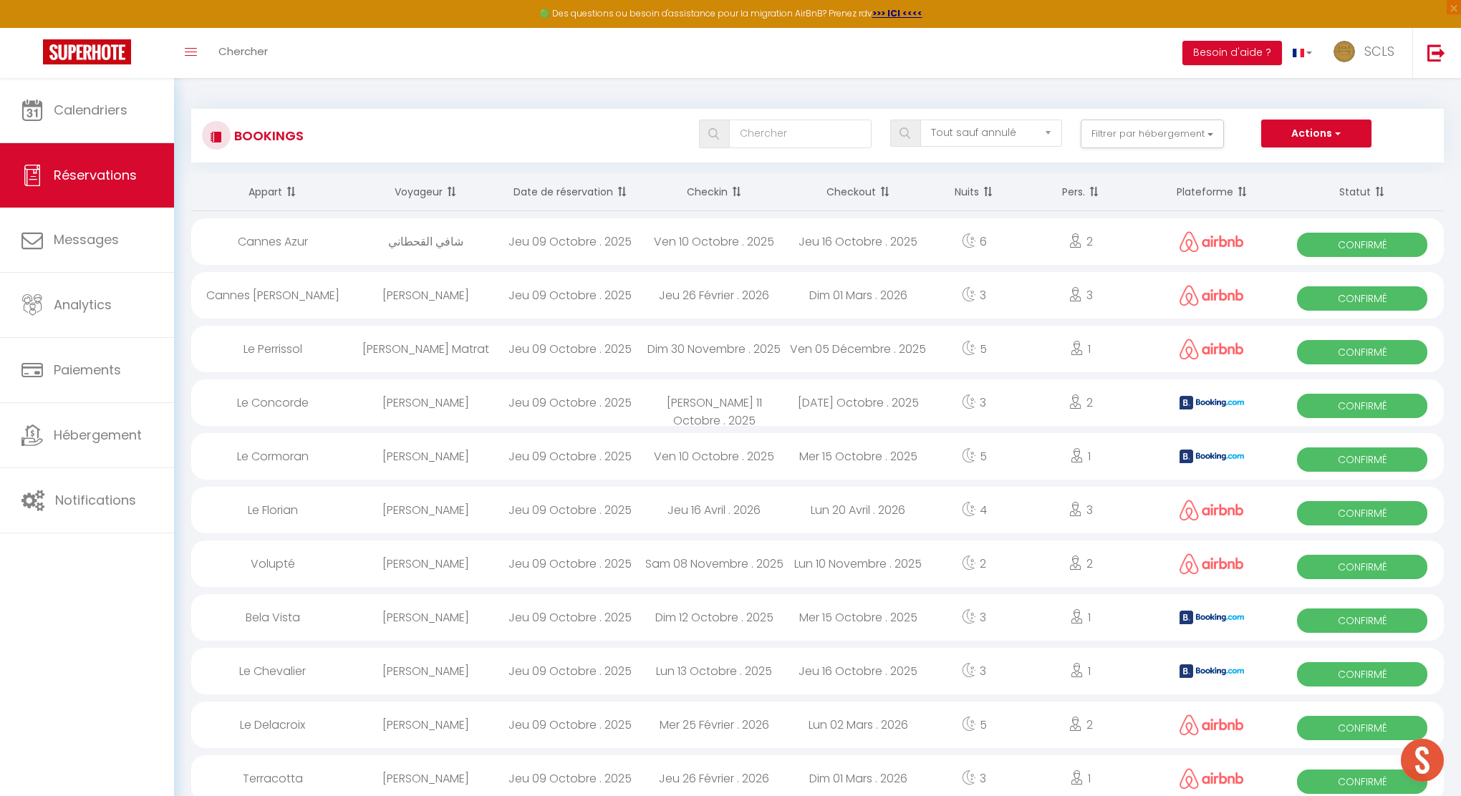 The image size is (1461, 796). I want to click on h3: Bookings, so click(267, 135).